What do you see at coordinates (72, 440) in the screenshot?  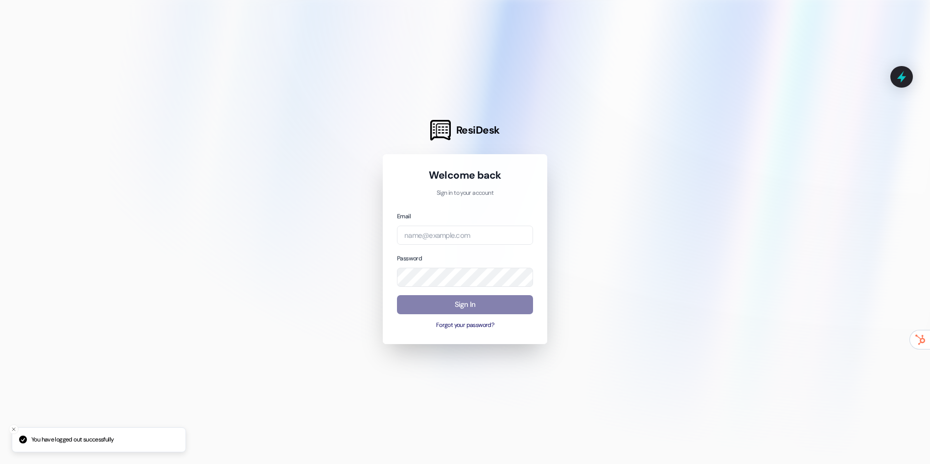 I see `p: You have logged out successfully` at bounding box center [72, 440].